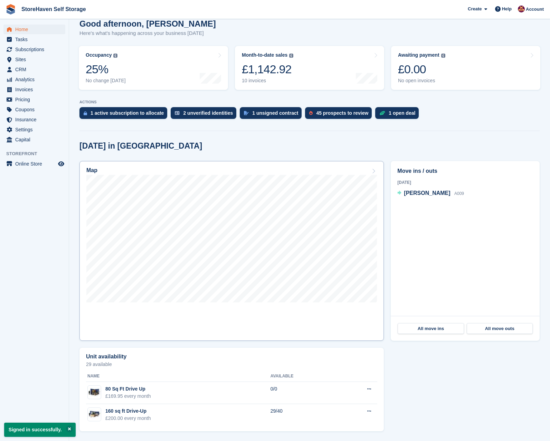 The width and height of the screenshot is (550, 441). Describe the element at coordinates (36, 59) in the screenshot. I see `span: Sites` at that location.